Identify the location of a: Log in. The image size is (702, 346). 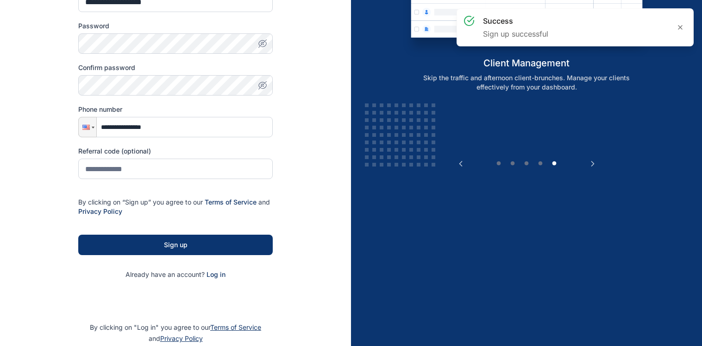
(216, 274).